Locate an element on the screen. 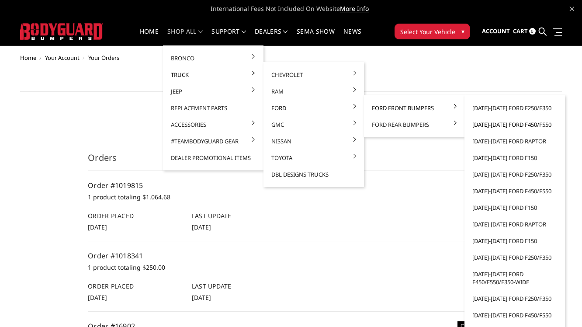 This screenshot has height=327, width=582. div: Chat Widget is located at coordinates (560, 306).